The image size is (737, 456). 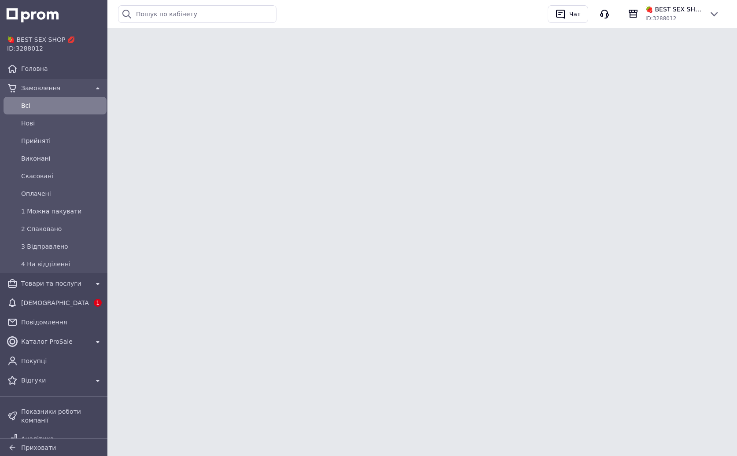 What do you see at coordinates (38, 448) in the screenshot?
I see `span: Приховати` at bounding box center [38, 448].